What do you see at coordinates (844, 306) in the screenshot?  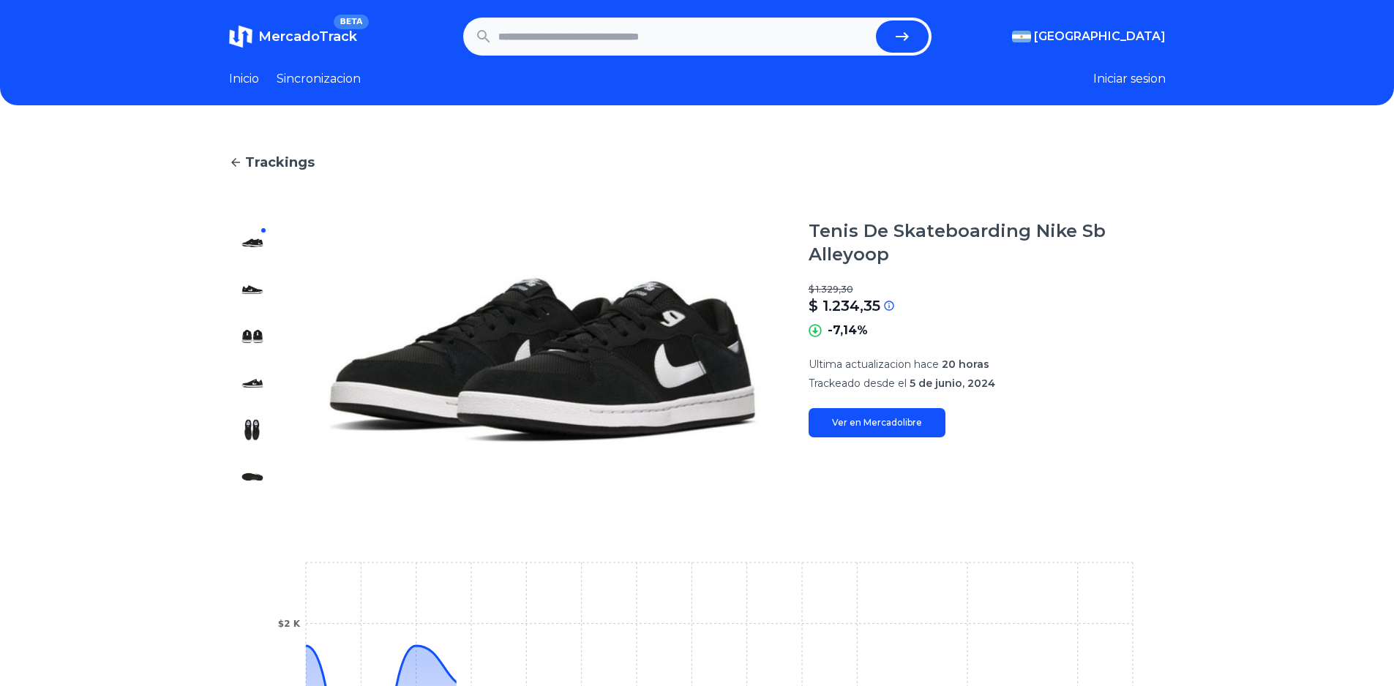 I see `p: $ 1.234,35` at bounding box center [844, 306].